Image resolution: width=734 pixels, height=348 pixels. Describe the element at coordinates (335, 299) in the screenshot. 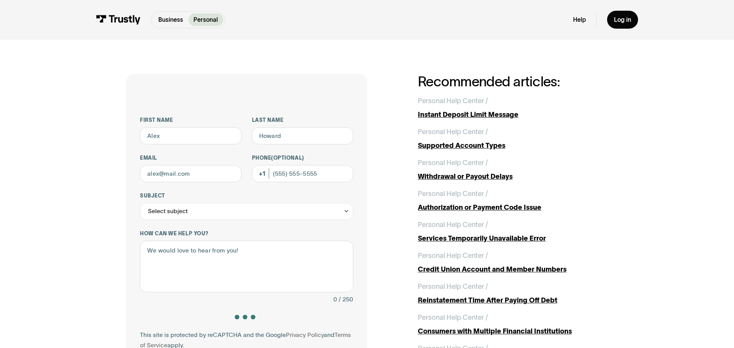

I see `div: 0` at that location.